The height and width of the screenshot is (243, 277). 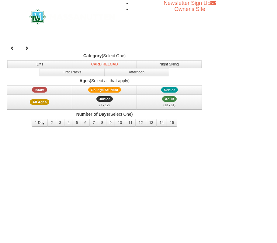 I want to click on img: Massanutten Resort Logo, so click(x=72, y=17).